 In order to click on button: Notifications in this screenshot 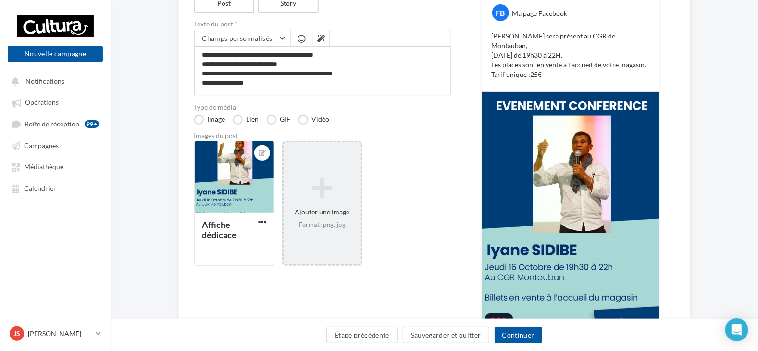, I will do `click(53, 81)`.